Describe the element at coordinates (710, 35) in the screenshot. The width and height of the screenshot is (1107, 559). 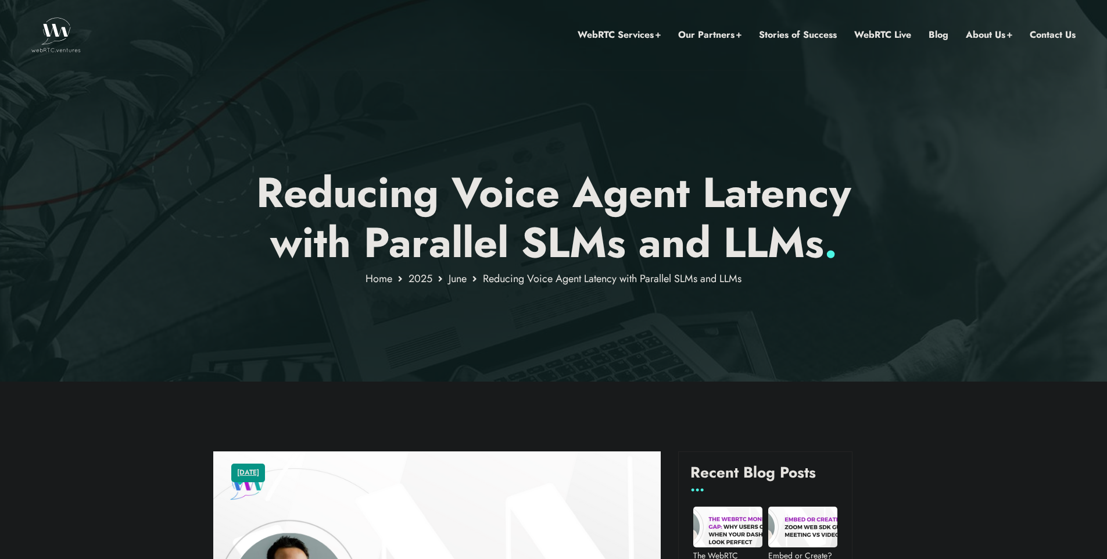
I see `a: Our Partners` at that location.